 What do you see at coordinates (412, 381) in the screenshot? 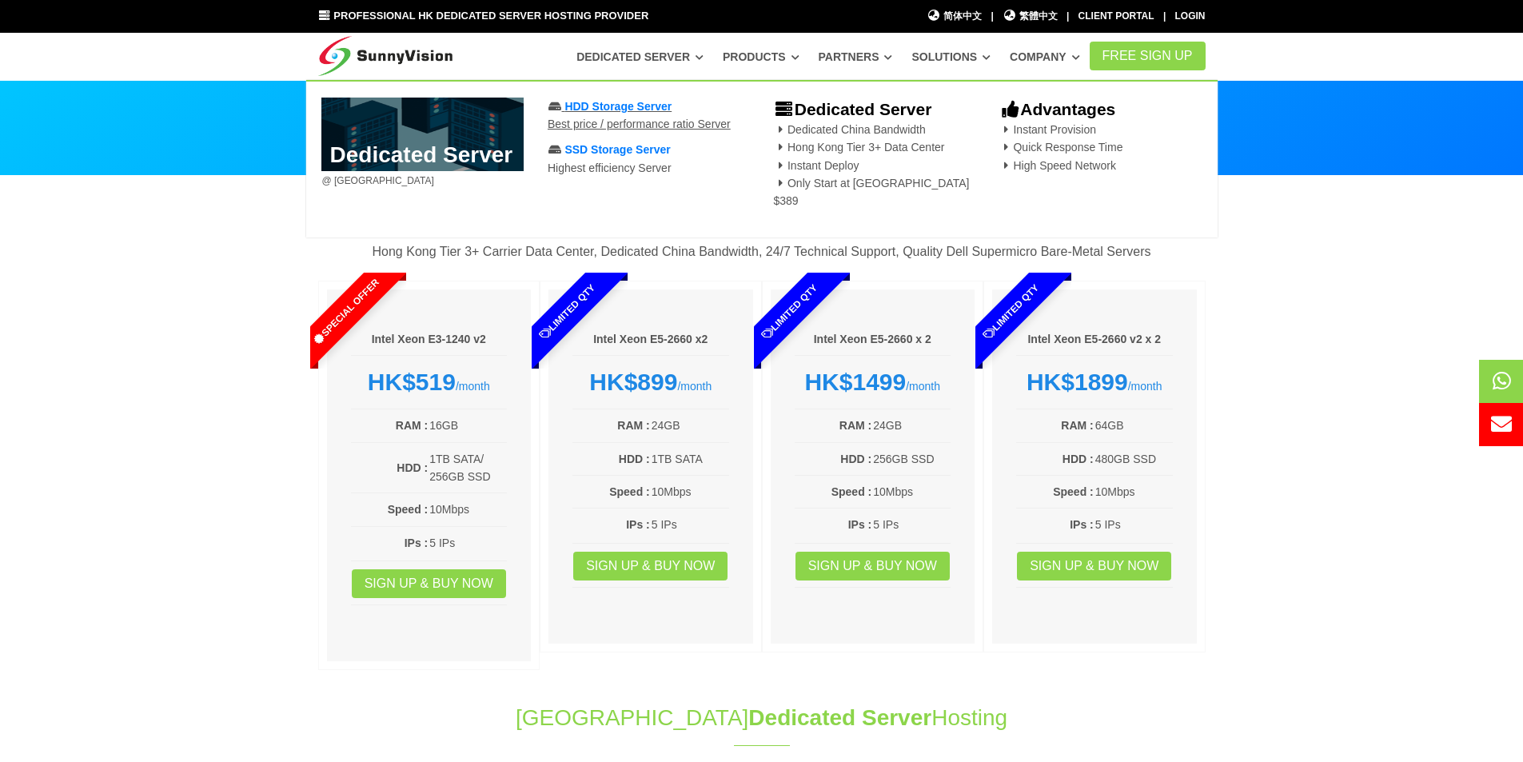
I see `strong: HK$519` at bounding box center [412, 381].